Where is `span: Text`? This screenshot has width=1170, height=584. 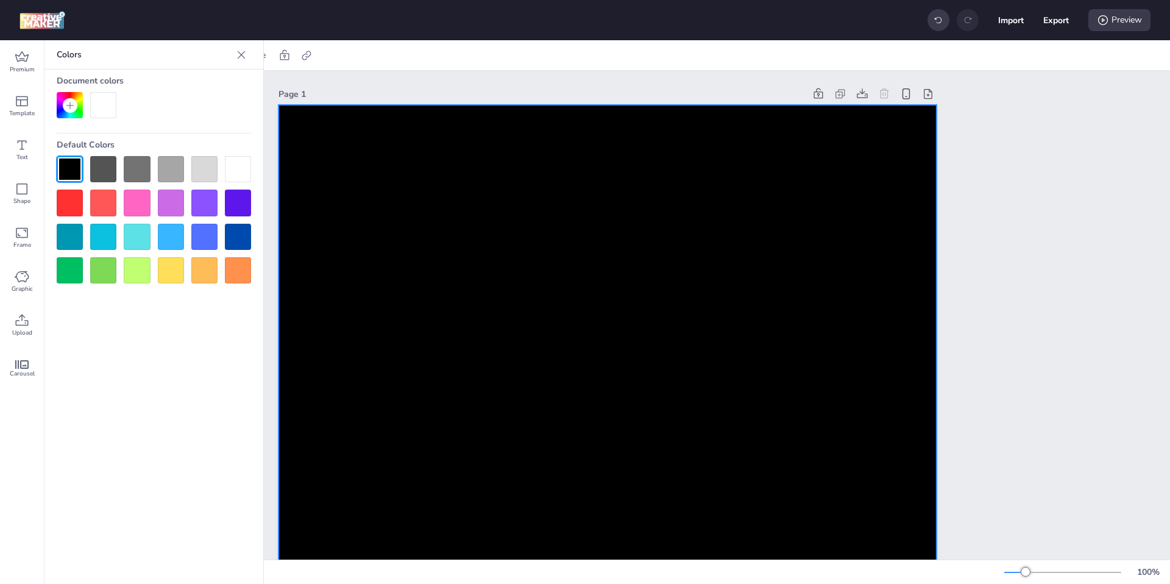
span: Text is located at coordinates (22, 157).